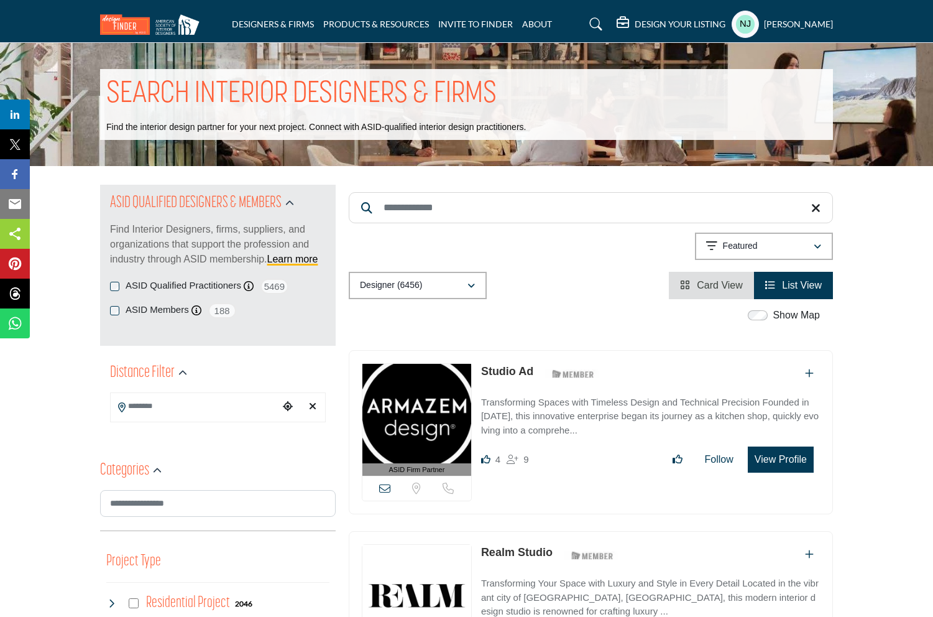 Image resolution: width=933 pixels, height=617 pixels. What do you see at coordinates (222, 310) in the screenshot?
I see `span: 188` at bounding box center [222, 310].